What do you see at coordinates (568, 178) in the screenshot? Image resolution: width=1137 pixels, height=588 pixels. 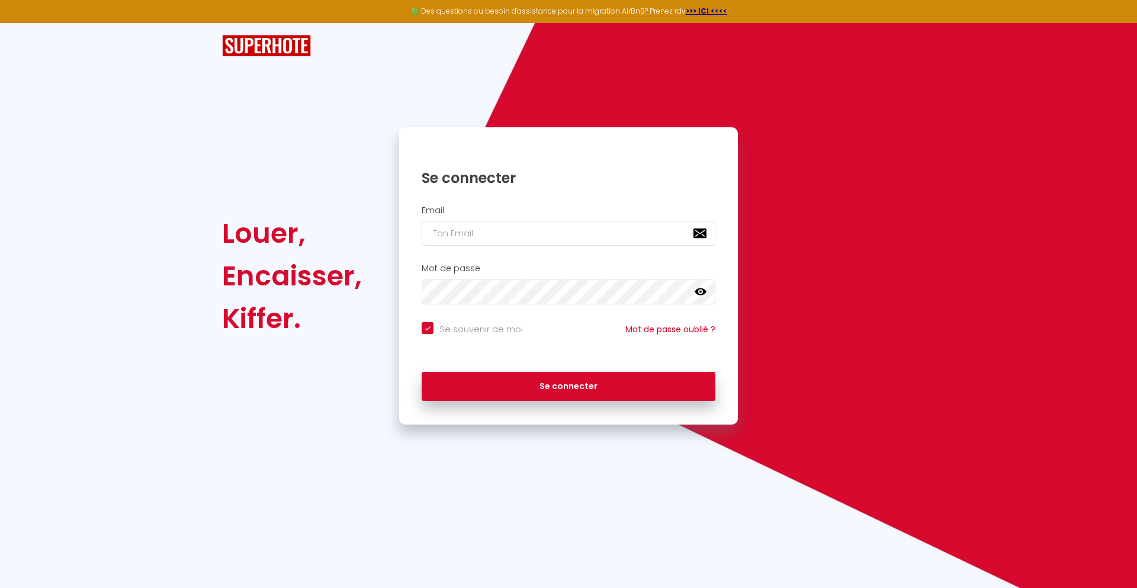 I see `h1: Se connecter` at bounding box center [568, 178].